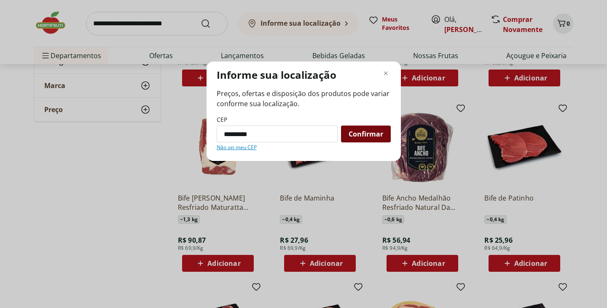 Image resolution: width=607 pixels, height=308 pixels. Describe the element at coordinates (386, 73) in the screenshot. I see `button: Fechar modal de regionalização` at that location.